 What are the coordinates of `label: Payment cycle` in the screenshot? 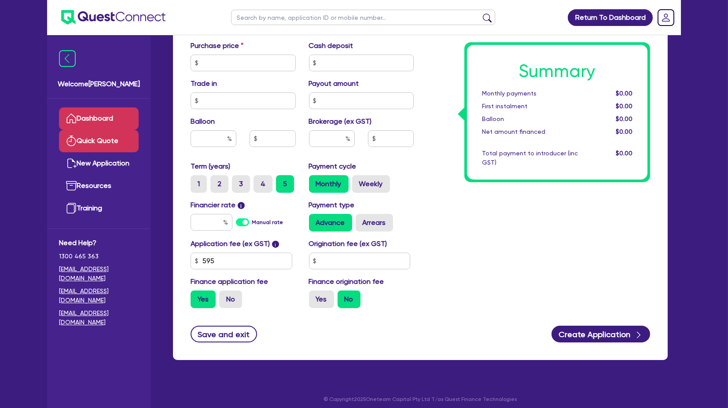 It's located at (333, 166).